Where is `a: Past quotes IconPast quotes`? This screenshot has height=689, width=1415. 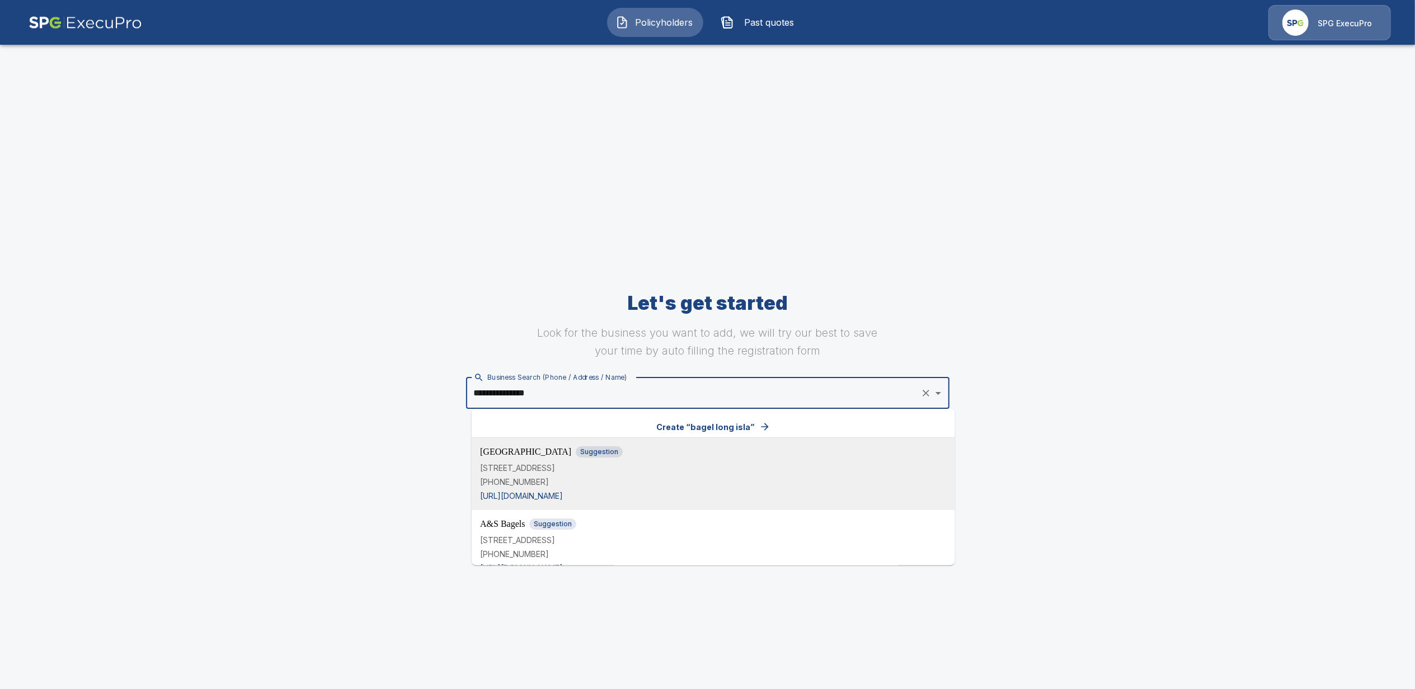
a: Past quotes IconPast quotes is located at coordinates (760, 22).